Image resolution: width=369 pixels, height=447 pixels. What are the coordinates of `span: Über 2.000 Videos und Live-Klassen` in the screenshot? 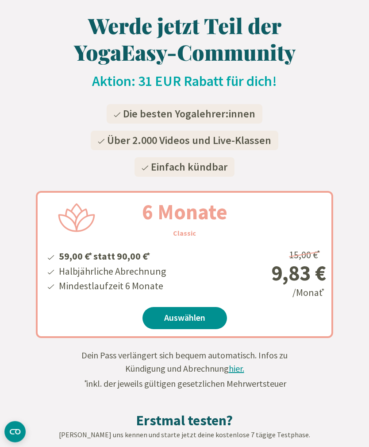 It's located at (189, 140).